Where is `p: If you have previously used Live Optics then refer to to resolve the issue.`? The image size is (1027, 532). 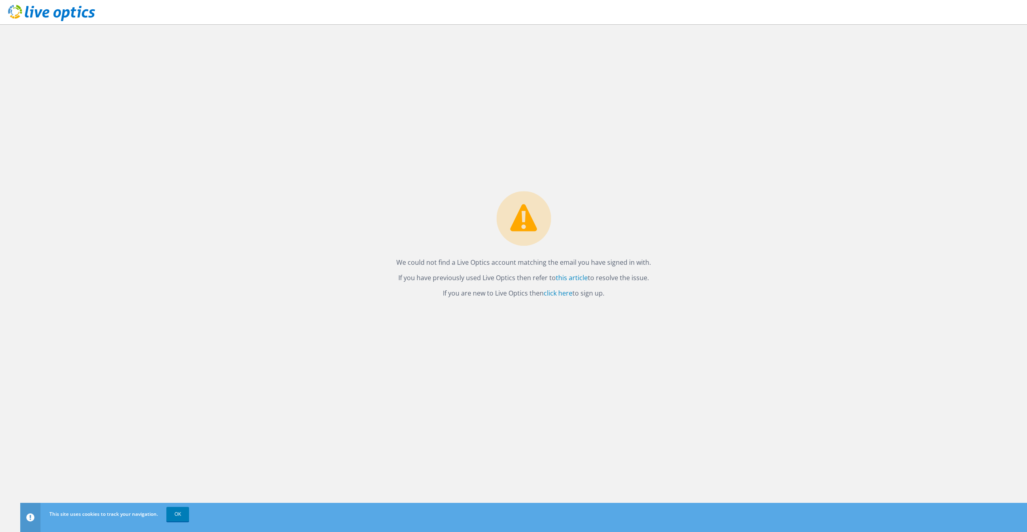
p: If you have previously used Live Optics then refer to to resolve the issue. is located at coordinates (523, 278).